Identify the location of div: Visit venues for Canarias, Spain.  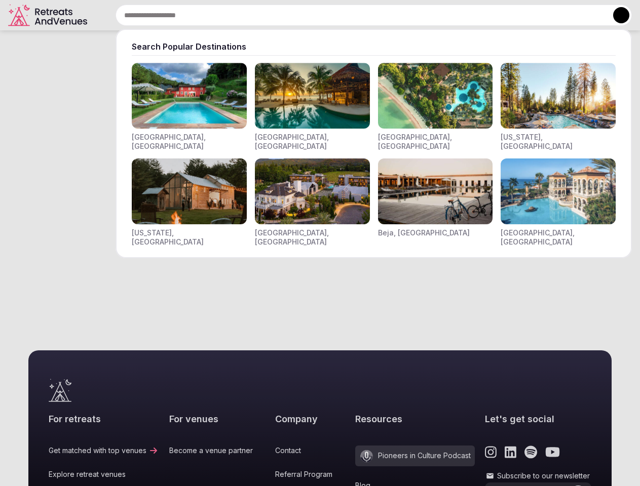
(558, 202).